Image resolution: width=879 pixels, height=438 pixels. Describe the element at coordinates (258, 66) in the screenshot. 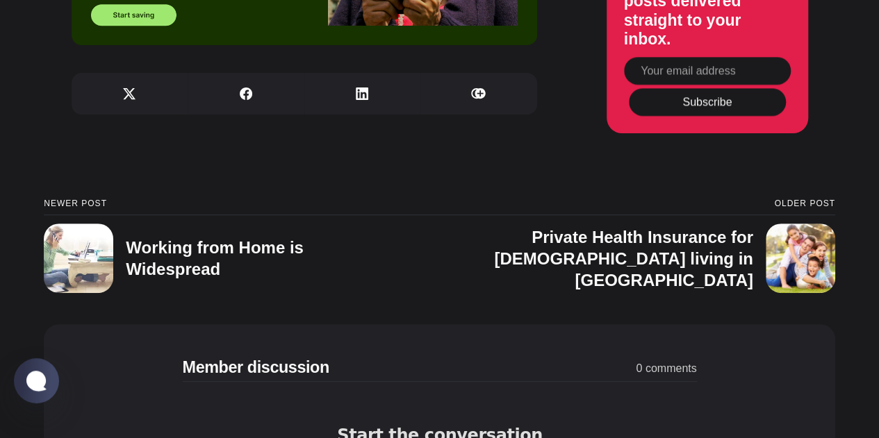

I see `span: Ikamet` at that location.